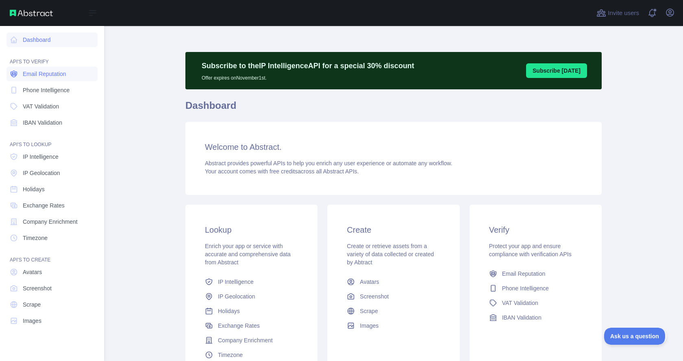  Describe the element at coordinates (248, 255) in the screenshot. I see `span: Enrich your app or service with accurate and comprehensive data from Abstract` at that location.